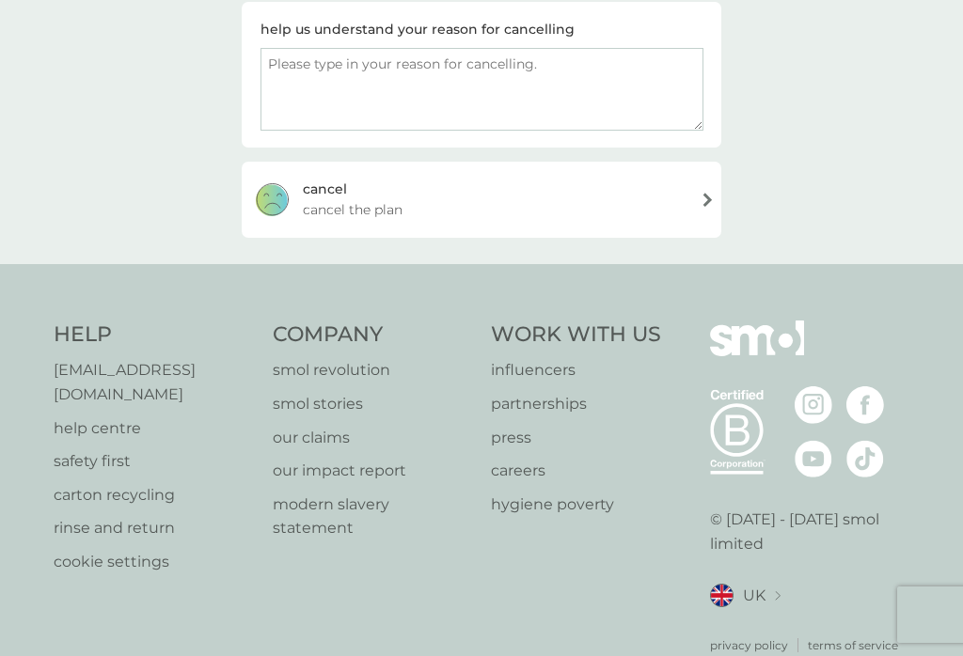 Image resolution: width=963 pixels, height=656 pixels. I want to click on a: influencers, so click(575, 370).